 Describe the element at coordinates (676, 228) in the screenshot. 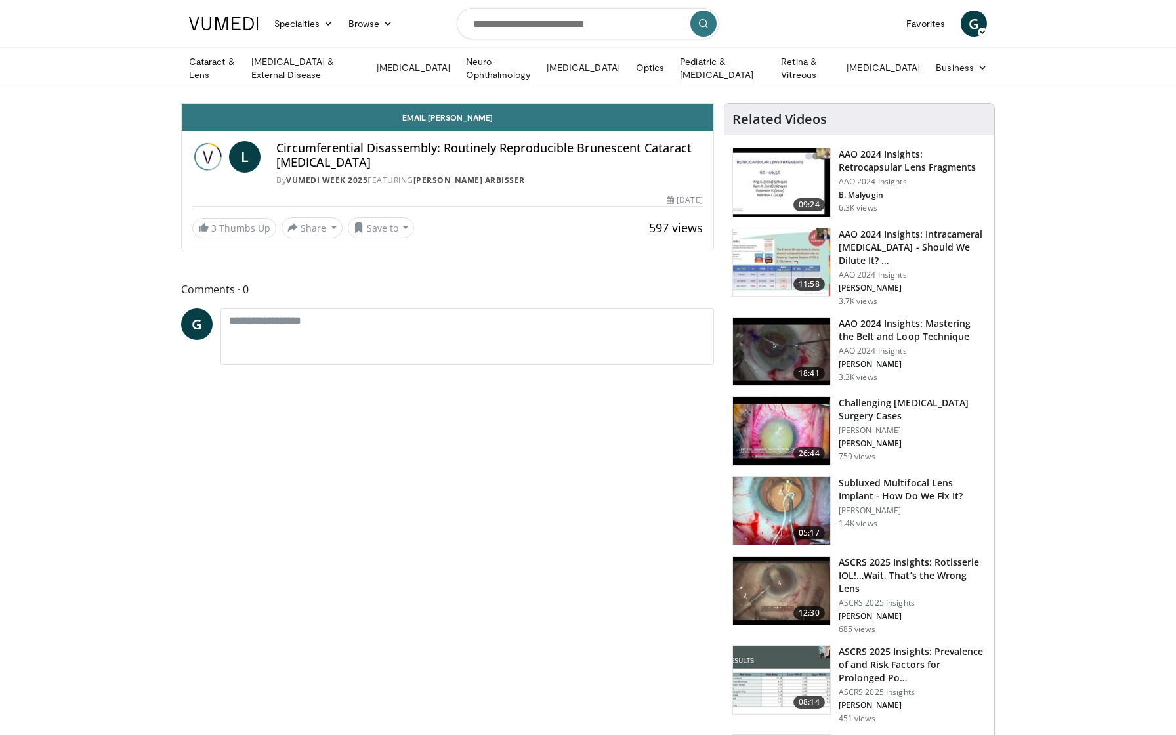

I see `span: 597 views` at that location.